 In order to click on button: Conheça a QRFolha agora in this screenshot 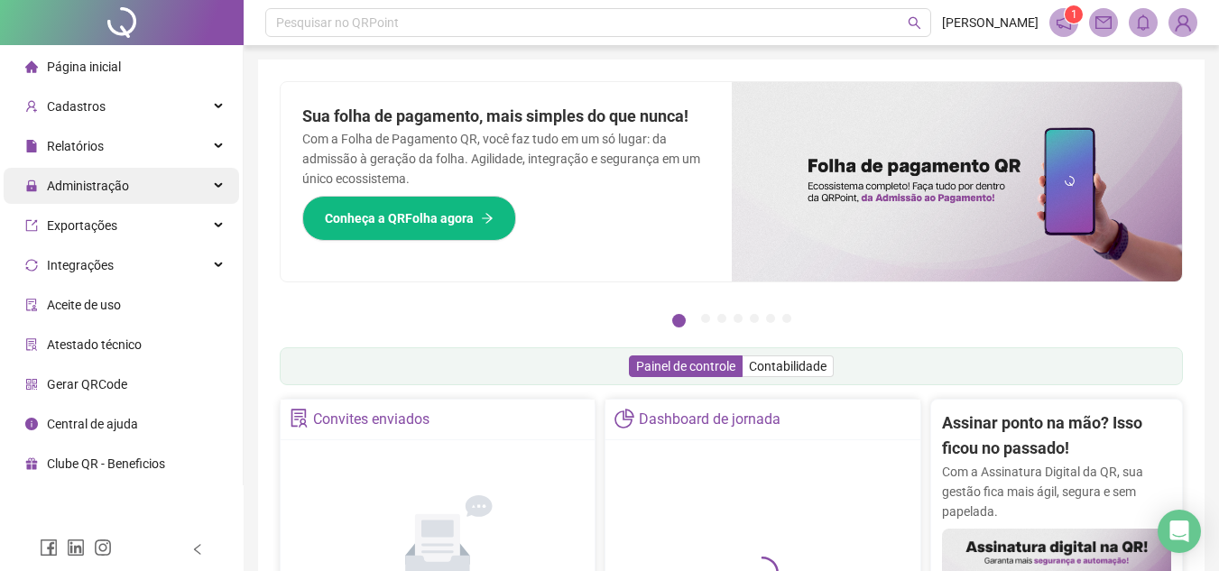, I will do `click(409, 218)`.